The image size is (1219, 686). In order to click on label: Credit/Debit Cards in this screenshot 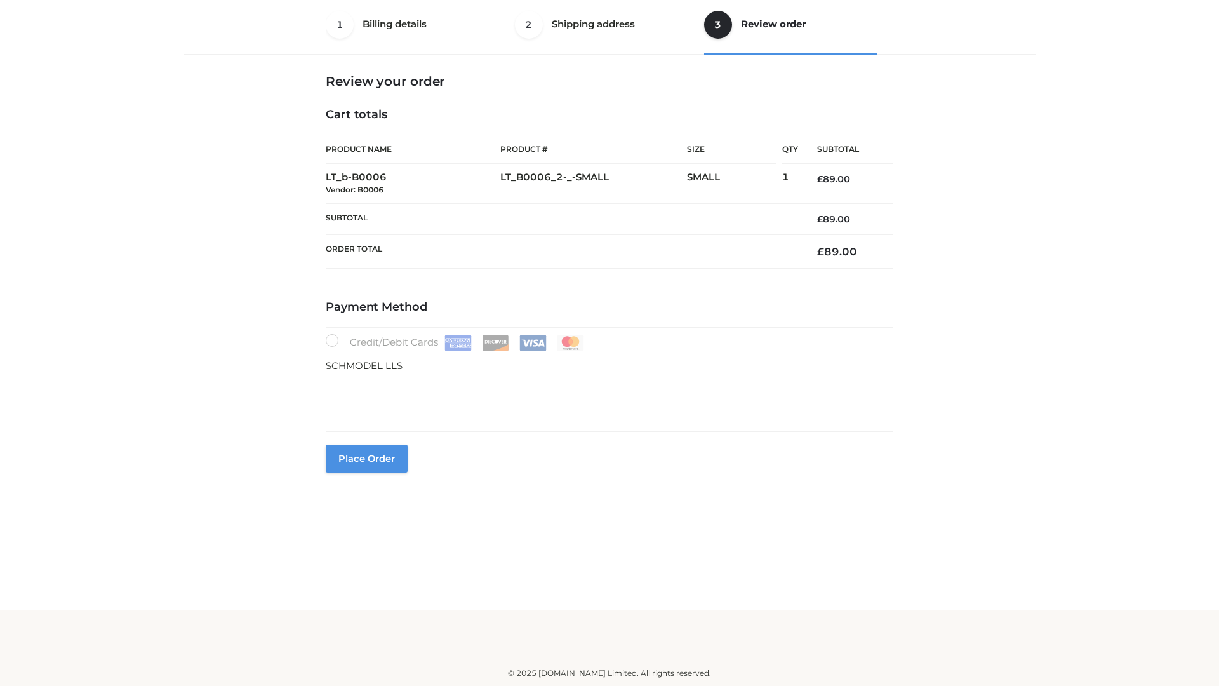, I will do `click(455, 342)`.